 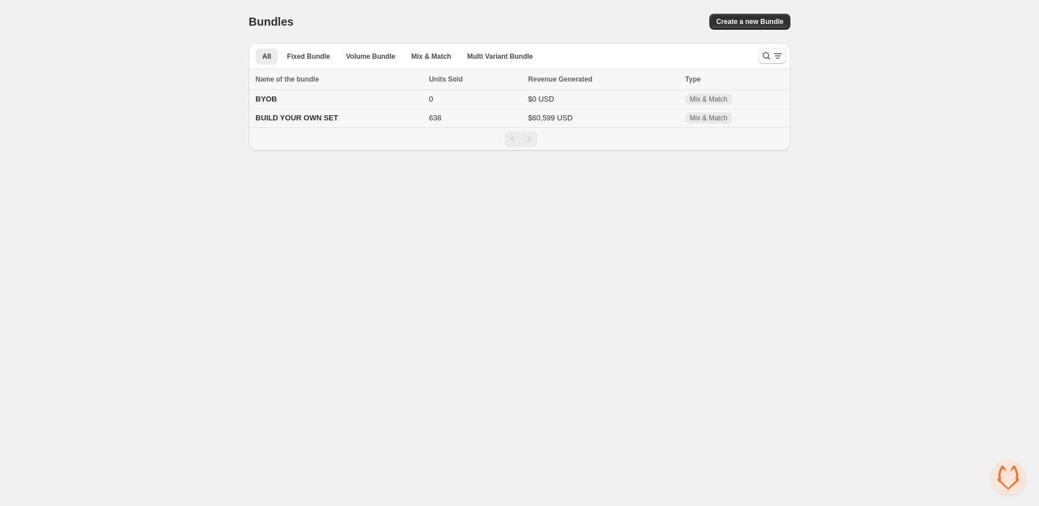 What do you see at coordinates (520, 139) in the screenshot?
I see `nav: Pagination` at bounding box center [520, 139].